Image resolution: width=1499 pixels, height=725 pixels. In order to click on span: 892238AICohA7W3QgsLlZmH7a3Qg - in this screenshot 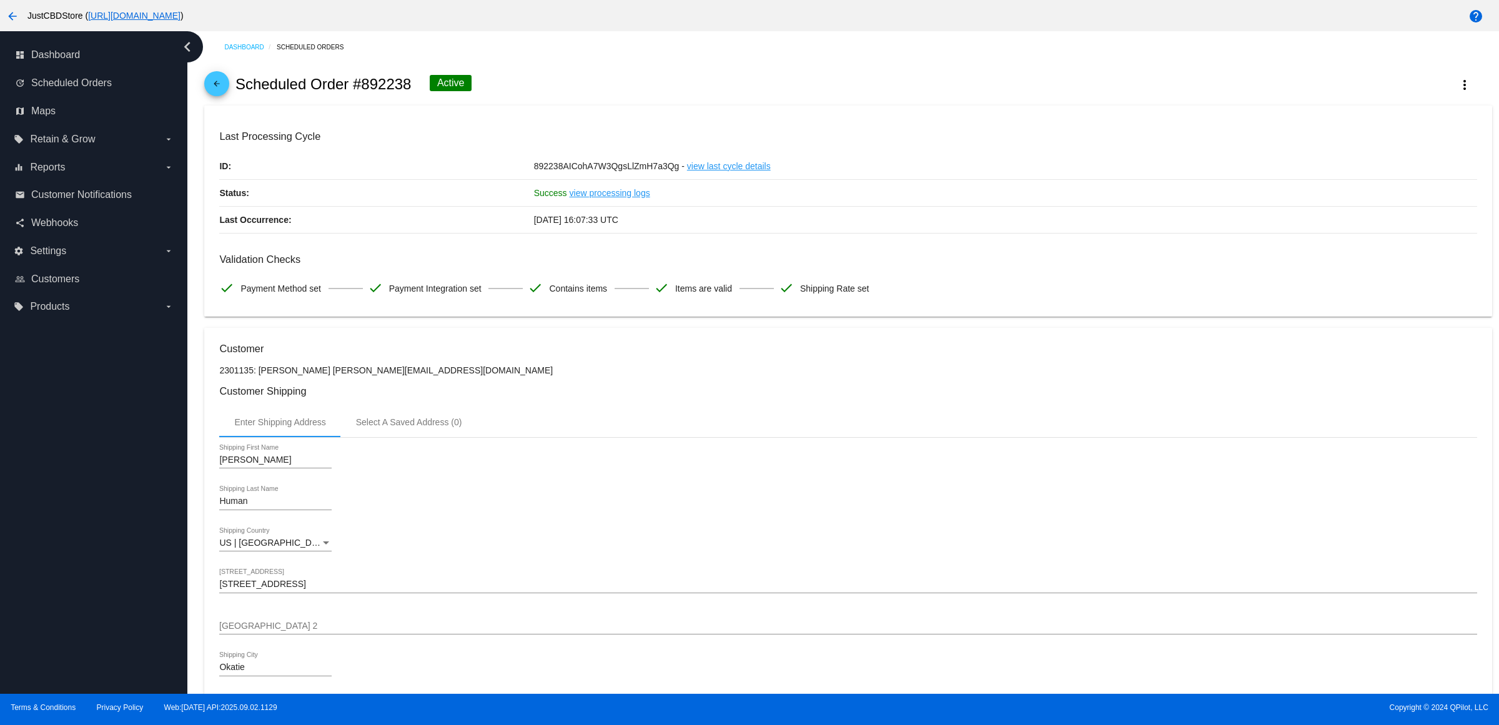, I will do `click(609, 166)`.